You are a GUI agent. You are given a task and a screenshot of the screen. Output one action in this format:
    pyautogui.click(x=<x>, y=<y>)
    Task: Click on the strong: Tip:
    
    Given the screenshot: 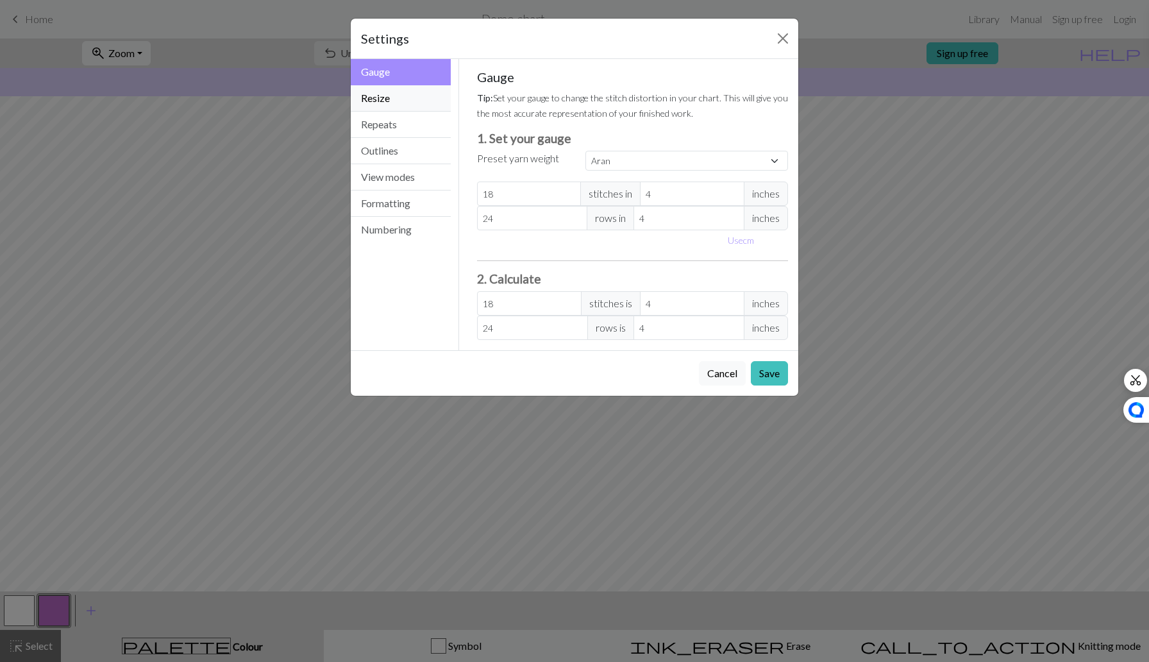 What is the action you would take?
    pyautogui.click(x=485, y=97)
    